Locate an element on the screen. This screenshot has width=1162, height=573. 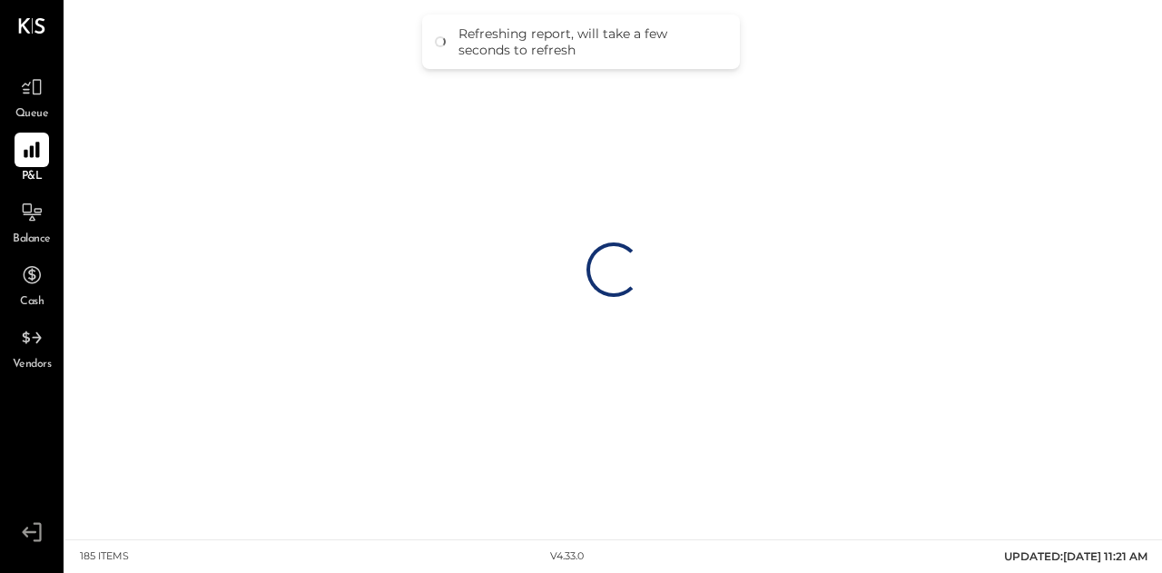
div: 185 items is located at coordinates (104, 557).